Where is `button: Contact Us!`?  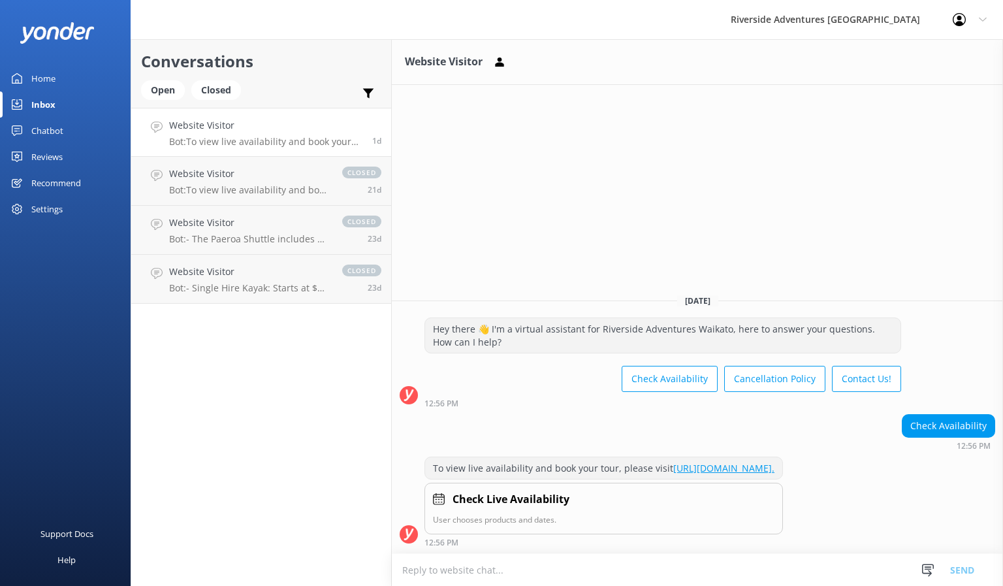 button: Contact Us! is located at coordinates (867, 379).